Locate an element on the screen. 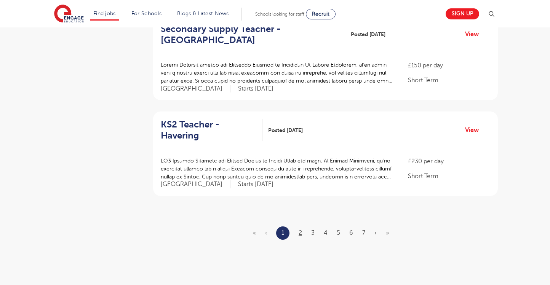 The width and height of the screenshot is (550, 285). a: 6 is located at coordinates (351, 233).